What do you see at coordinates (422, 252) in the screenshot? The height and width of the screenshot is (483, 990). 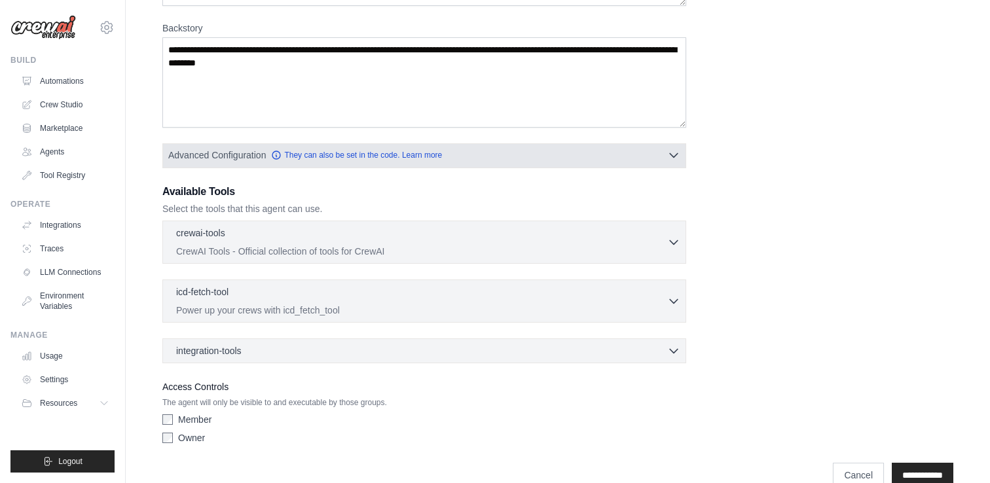 I see `p: CrewAI Tools - Official collection of tools for CrewAI` at bounding box center [422, 252].